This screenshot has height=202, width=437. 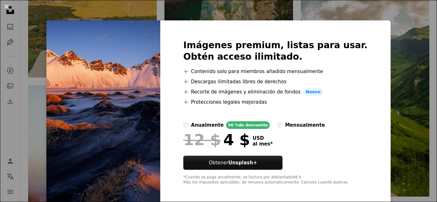 What do you see at coordinates (275, 92) in the screenshot?
I see `li: Recorte de imágenes y eliminación de fondos` at bounding box center [275, 92].